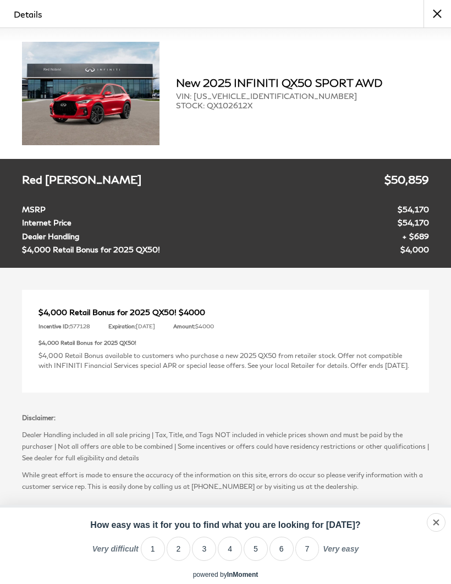 This screenshot has height=584, width=451. I want to click on li: 7, so click(307, 549).